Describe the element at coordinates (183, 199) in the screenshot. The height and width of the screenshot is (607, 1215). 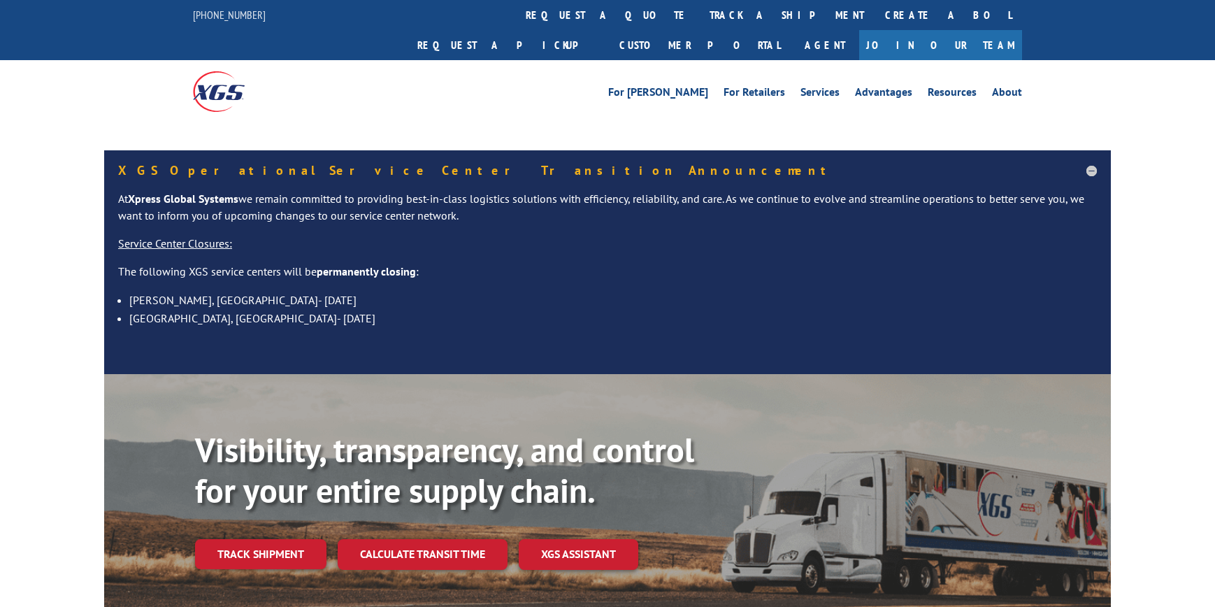
I see `strong: Xpress Global Systems` at that location.